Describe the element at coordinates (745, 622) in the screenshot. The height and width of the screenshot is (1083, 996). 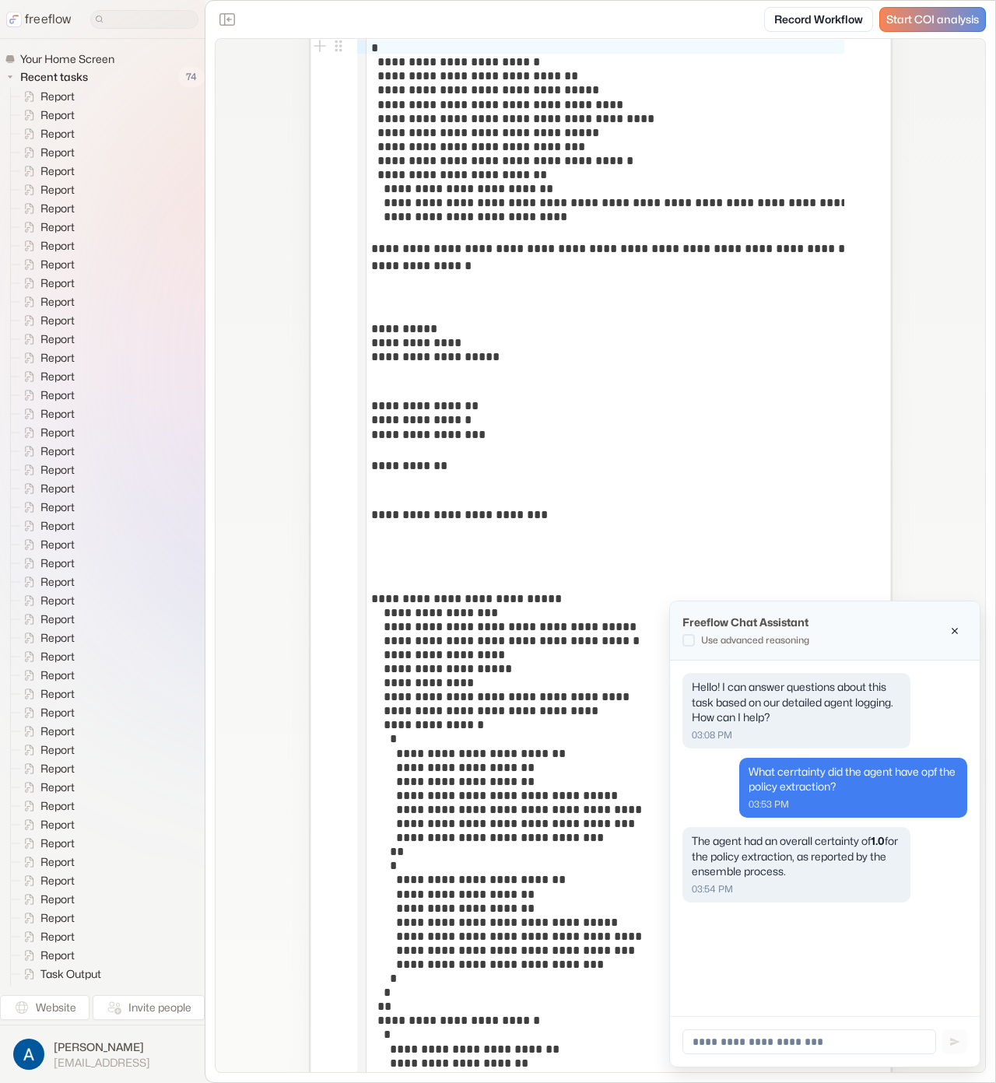
I see `p: Freeflow Chat Assistant` at that location.